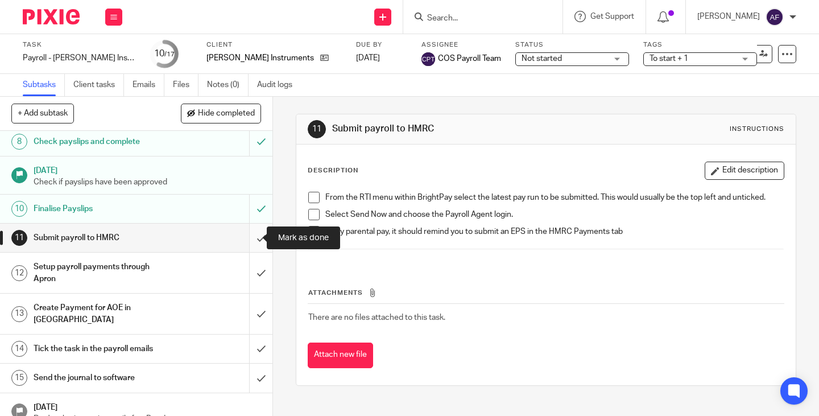 The image size is (819, 416). What do you see at coordinates (554, 231) in the screenshot?
I see `p: If any parental pay, it should remind you to submit an EPS in the HMRC Payments tab` at bounding box center [554, 231].